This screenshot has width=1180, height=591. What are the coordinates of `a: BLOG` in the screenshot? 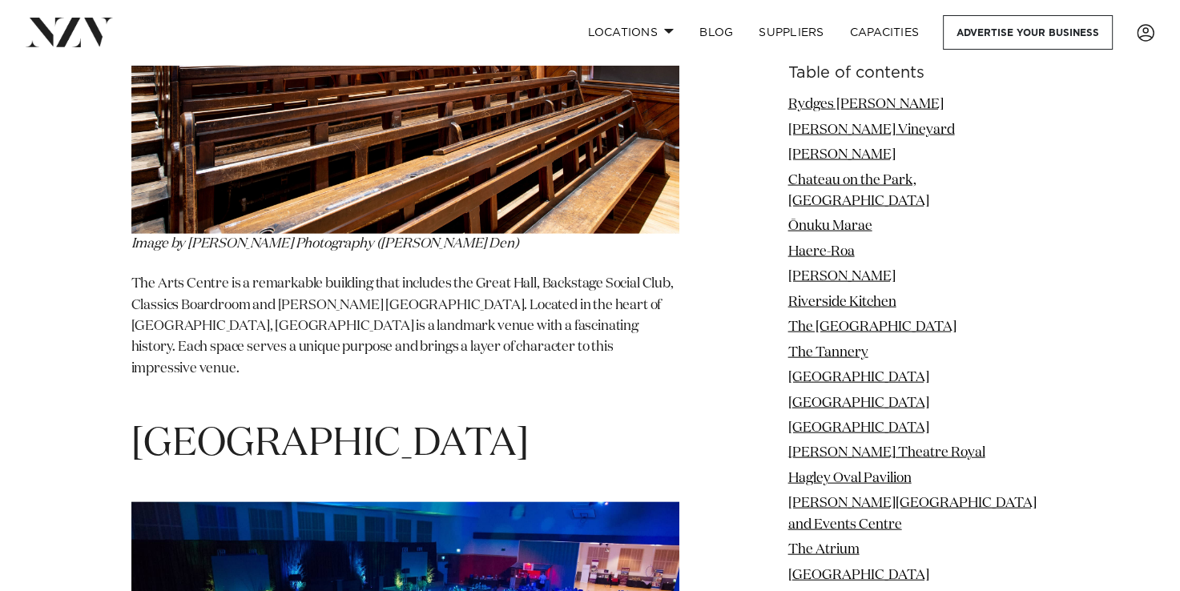 It's located at (716, 32).